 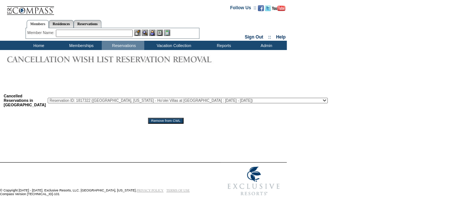 What do you see at coordinates (243, 9) in the screenshot?
I see `td: Follow Us ::` at bounding box center [243, 9].